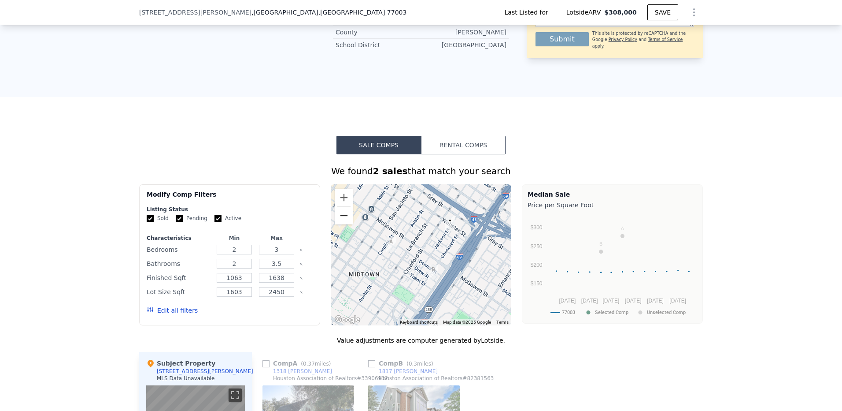 This screenshot has width=842, height=411. Describe the element at coordinates (179, 278) in the screenshot. I see `div: Finished Sqft` at that location.